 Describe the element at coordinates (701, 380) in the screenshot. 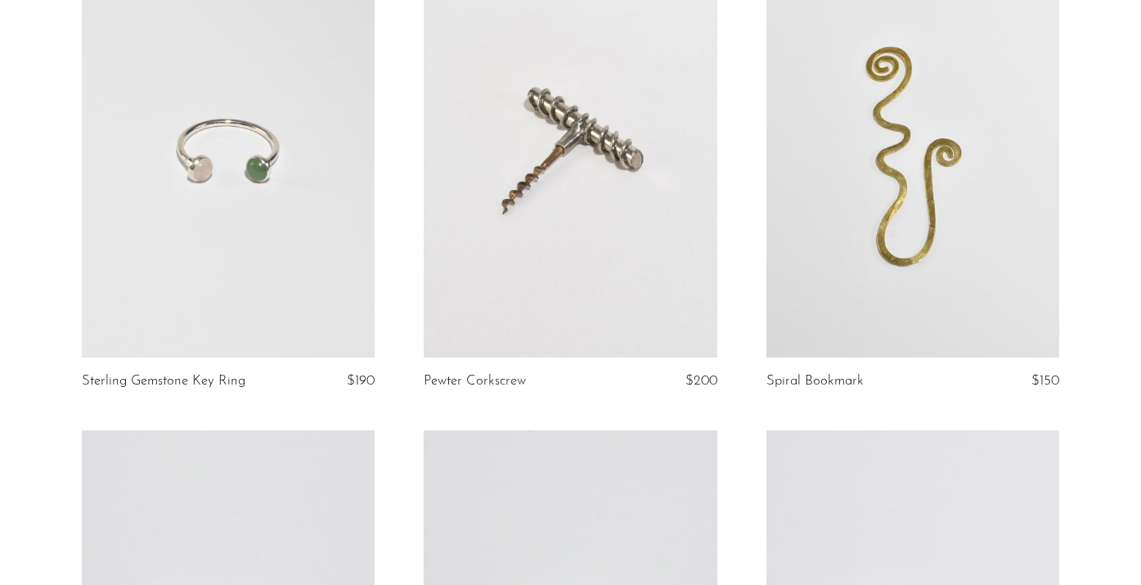

I see `span: $200` at that location.